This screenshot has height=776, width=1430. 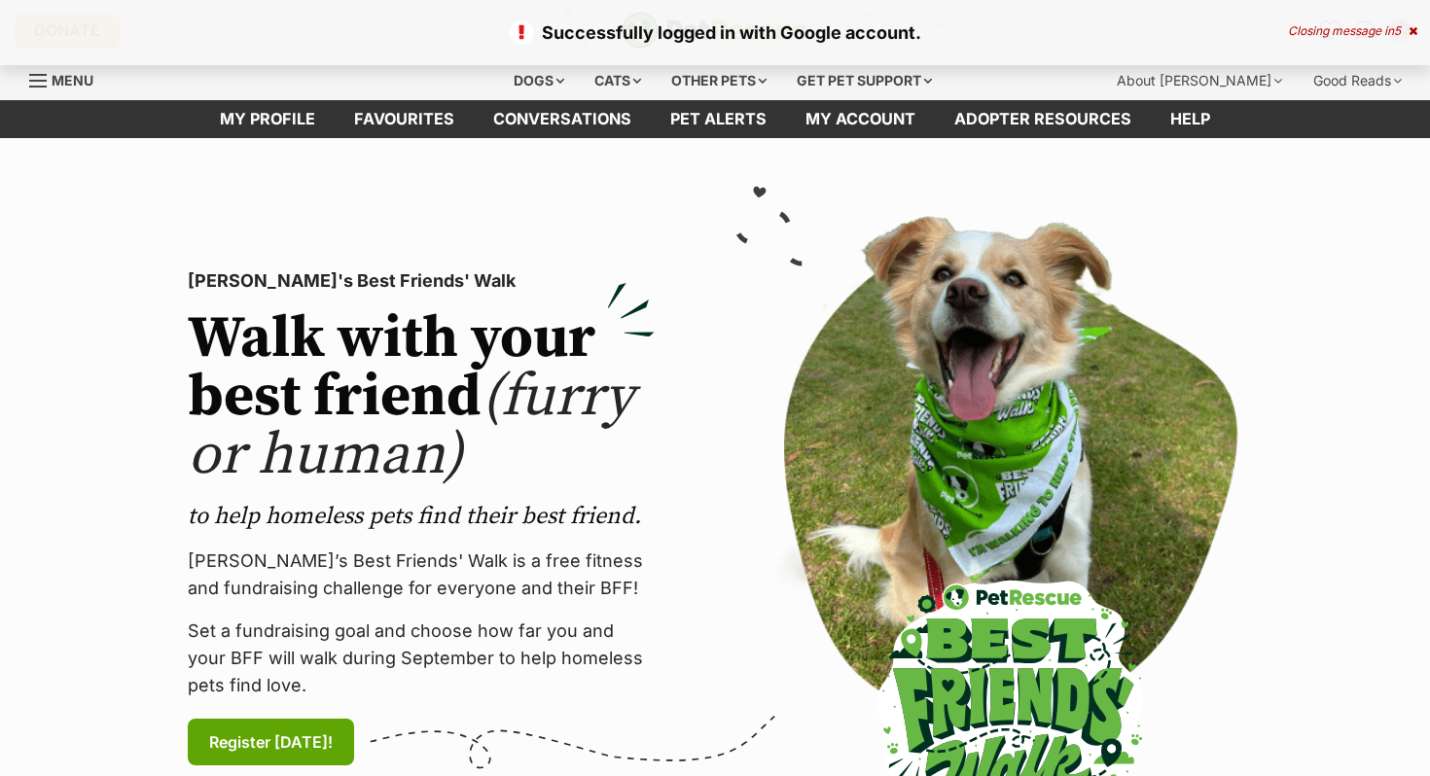 I want to click on div: Dogs, so click(x=539, y=81).